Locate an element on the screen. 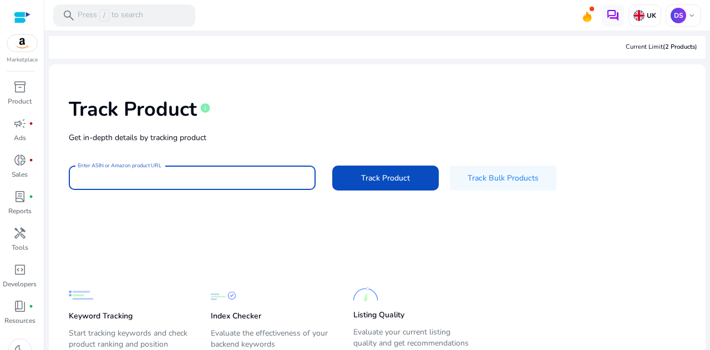  span: info is located at coordinates (205, 108).